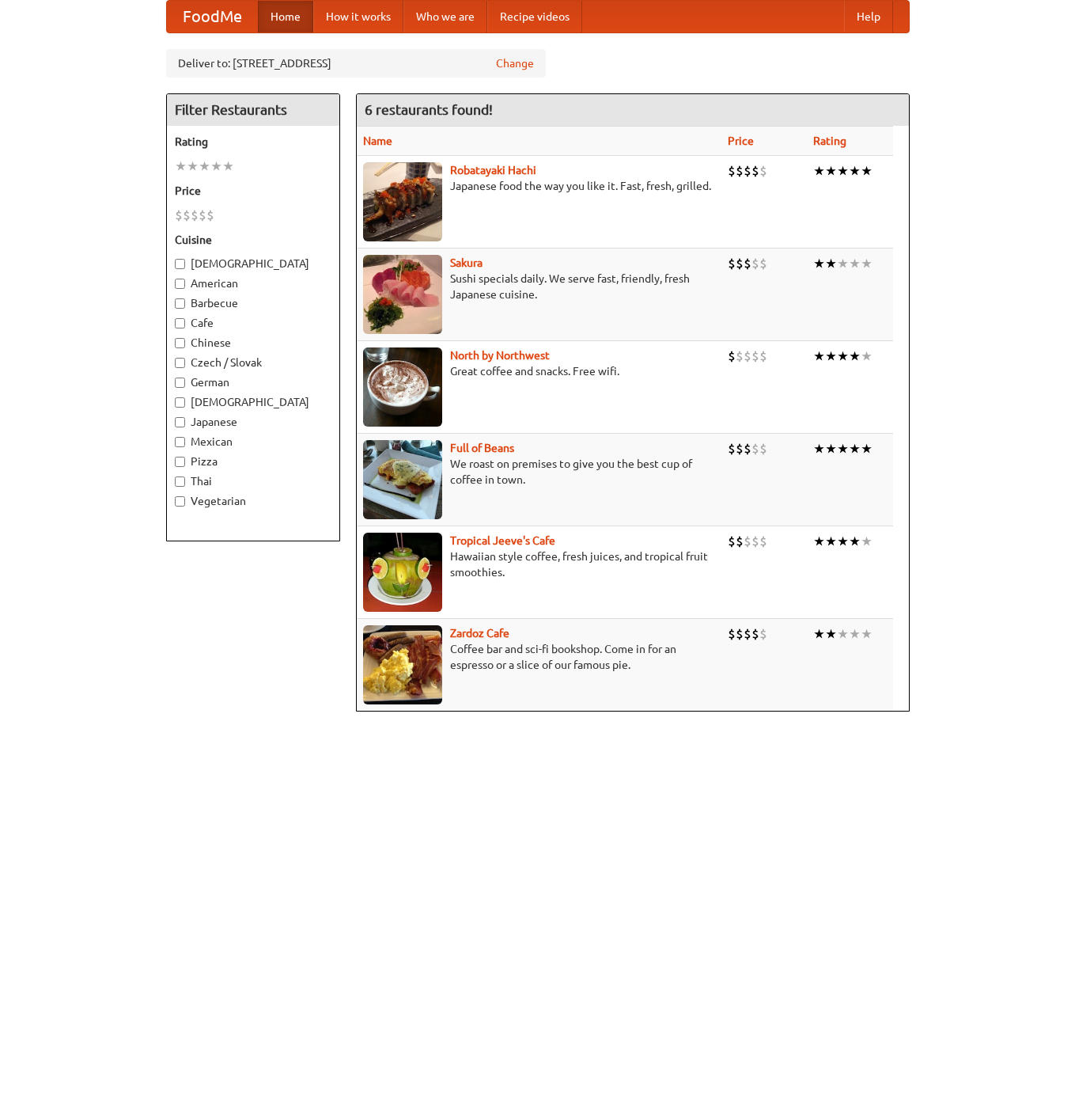 This screenshot has height=1120, width=1075. I want to click on input: Chinese, so click(179, 343).